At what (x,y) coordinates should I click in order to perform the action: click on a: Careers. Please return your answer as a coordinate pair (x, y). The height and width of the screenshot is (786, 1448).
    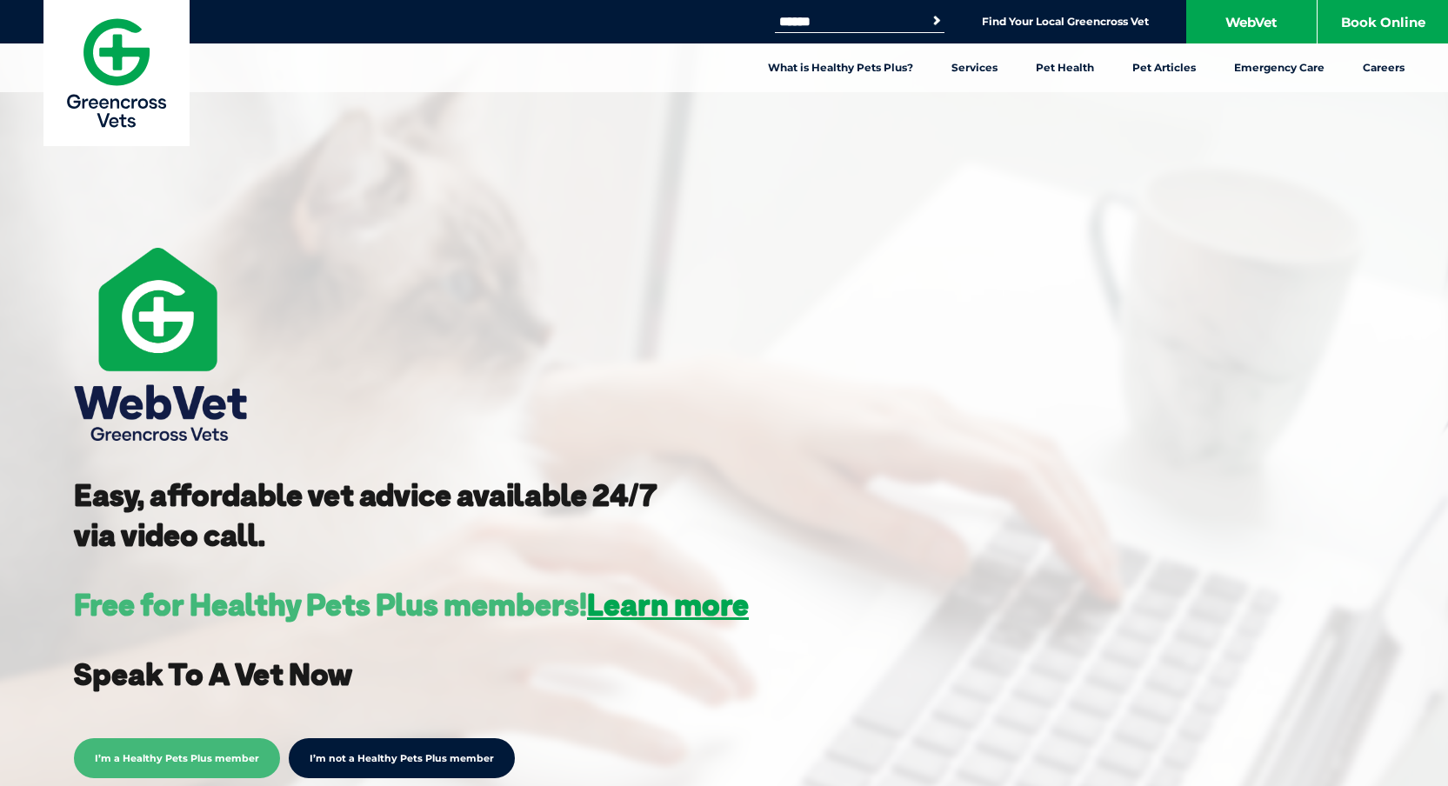
    Looking at the image, I should click on (1384, 68).